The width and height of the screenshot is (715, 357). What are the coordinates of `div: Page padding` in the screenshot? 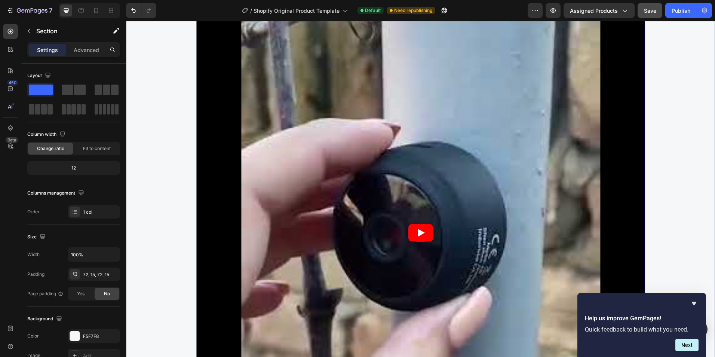 It's located at (45, 294).